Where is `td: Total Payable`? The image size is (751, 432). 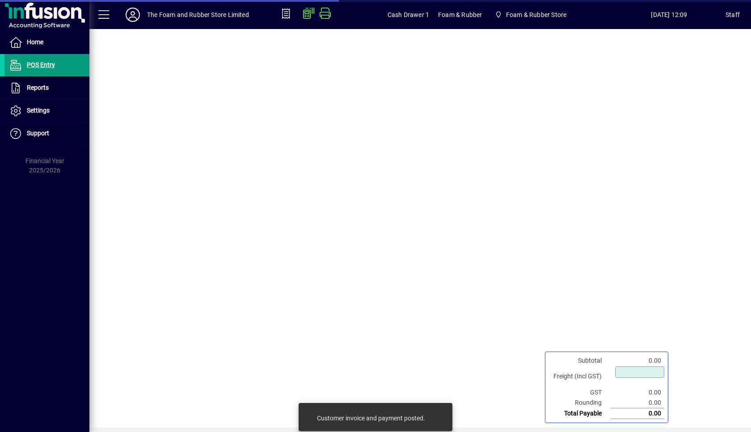 td: Total Payable is located at coordinates (580, 414).